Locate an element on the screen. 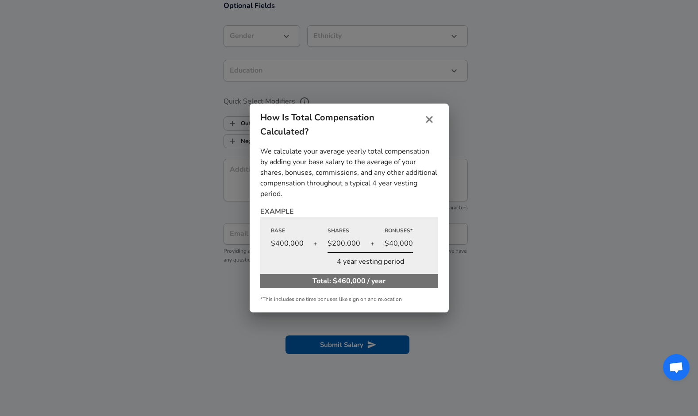 The height and width of the screenshot is (416, 698). p: $200,000 is located at coordinates (349, 243).